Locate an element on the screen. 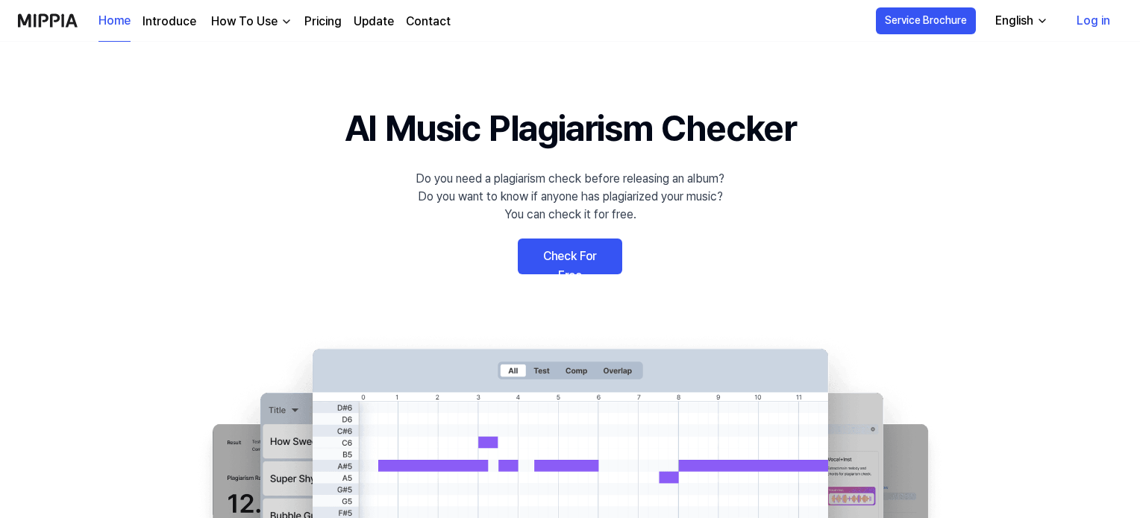  img: down is located at coordinates (286, 22).